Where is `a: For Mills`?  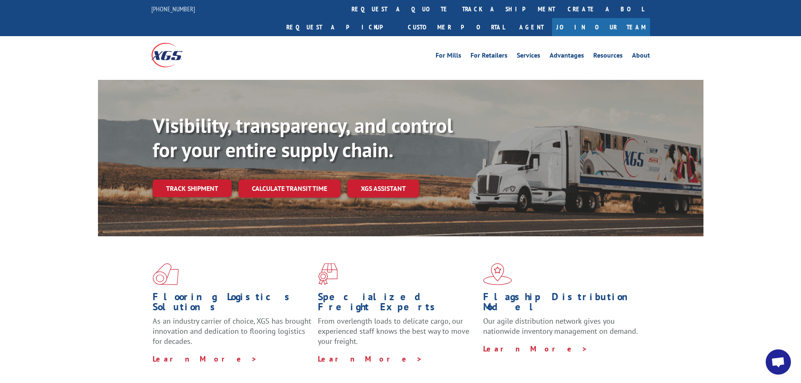 a: For Mills is located at coordinates (449, 57).